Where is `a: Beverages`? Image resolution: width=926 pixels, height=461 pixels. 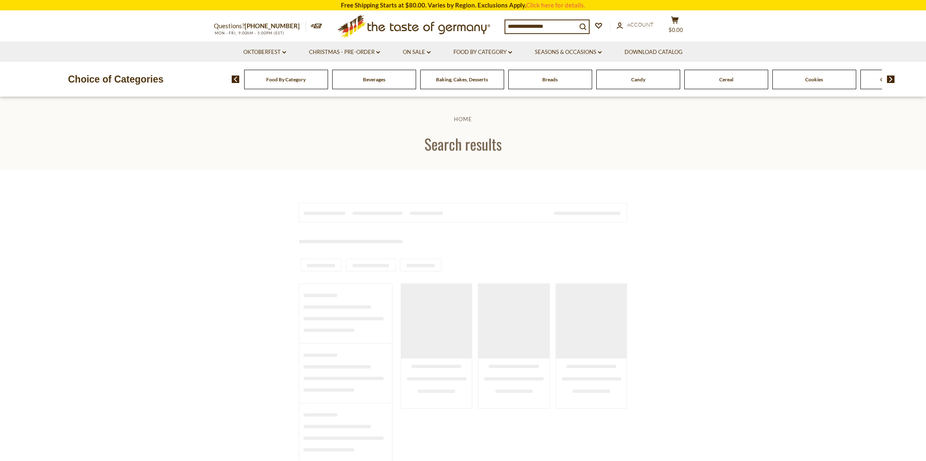 a: Beverages is located at coordinates (374, 79).